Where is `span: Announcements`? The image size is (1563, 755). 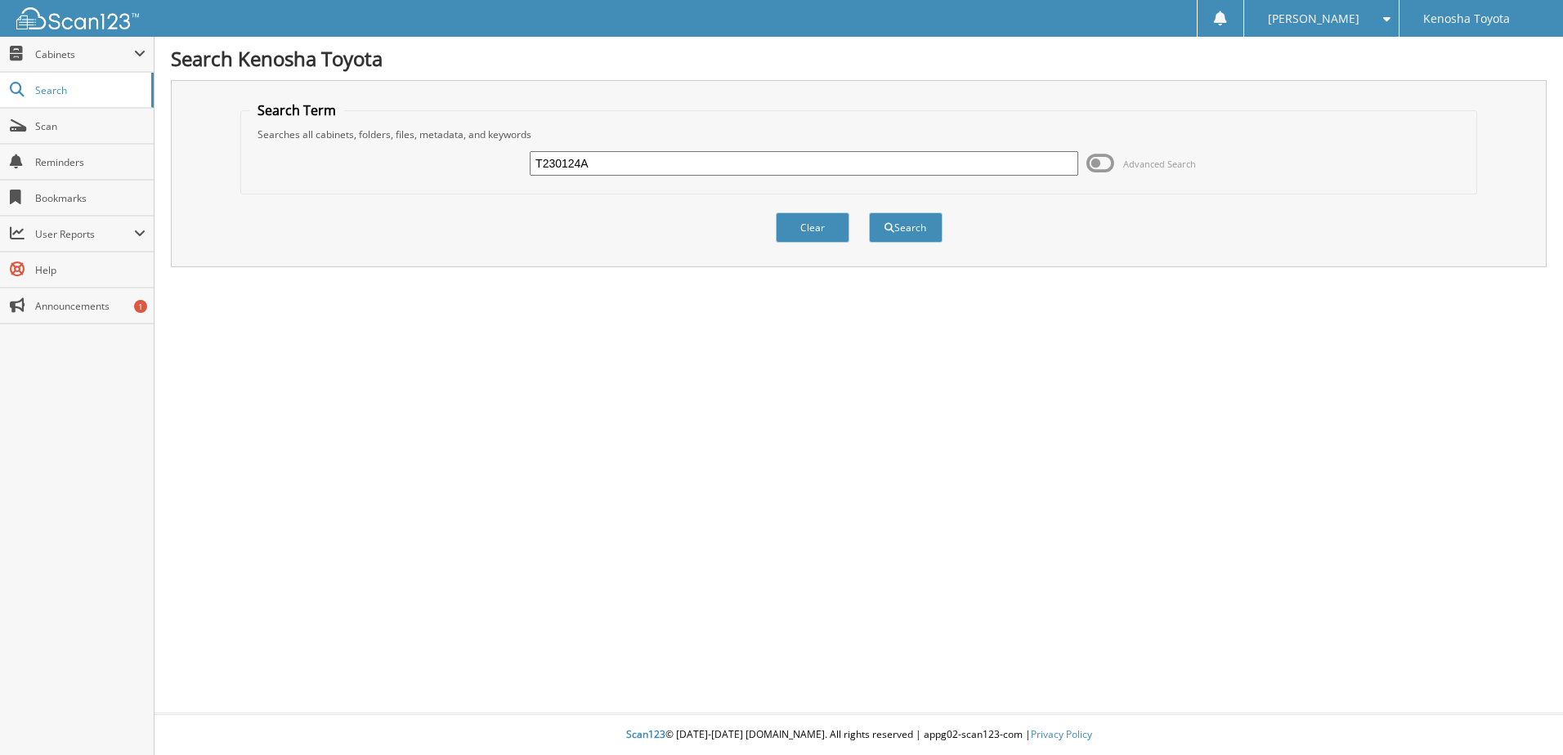
span: Announcements is located at coordinates (90, 306).